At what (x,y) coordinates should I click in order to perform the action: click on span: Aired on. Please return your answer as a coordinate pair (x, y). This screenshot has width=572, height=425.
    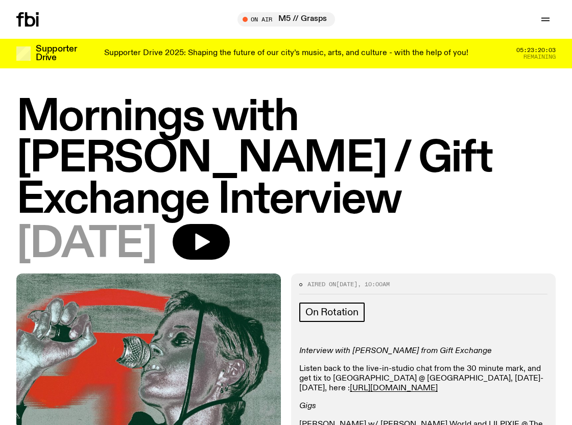
    Looking at the image, I should click on (322, 284).